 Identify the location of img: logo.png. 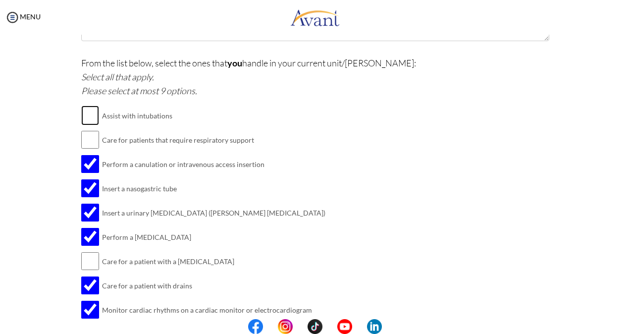
(315, 17).